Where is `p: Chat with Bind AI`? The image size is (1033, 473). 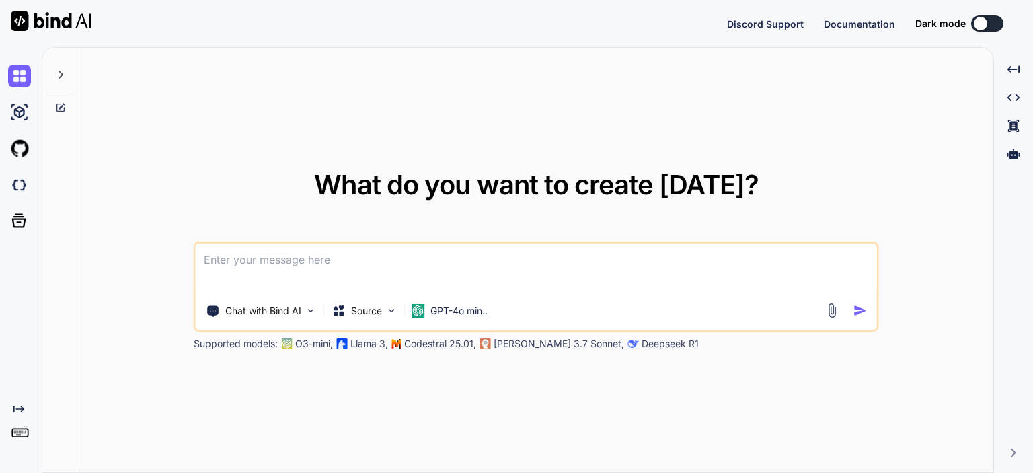
p: Chat with Bind AI is located at coordinates (263, 311).